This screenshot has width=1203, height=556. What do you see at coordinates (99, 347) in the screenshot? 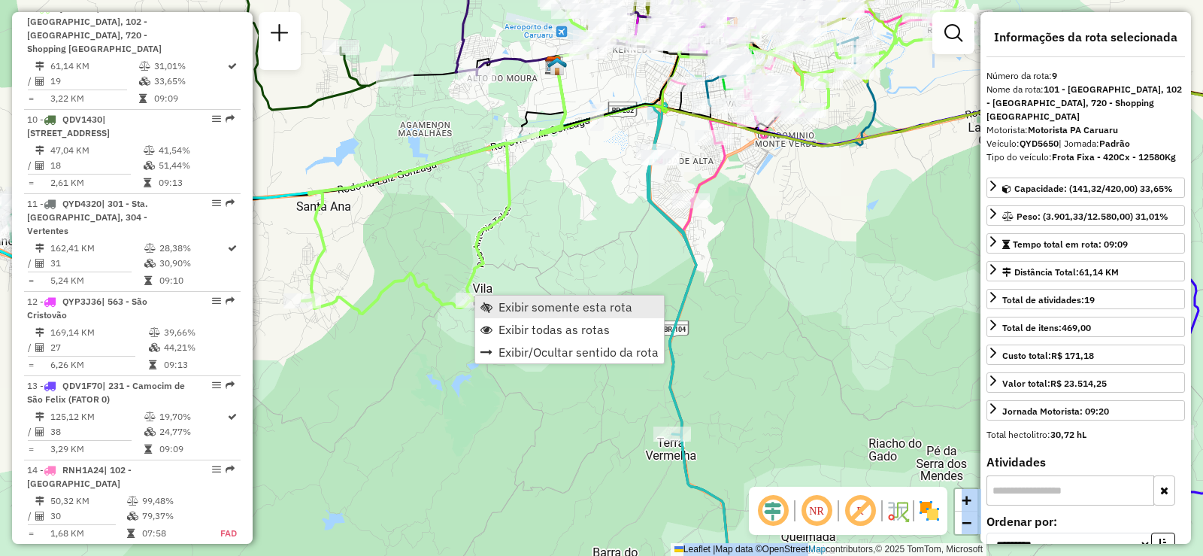
I see `td: 27` at bounding box center [99, 347].